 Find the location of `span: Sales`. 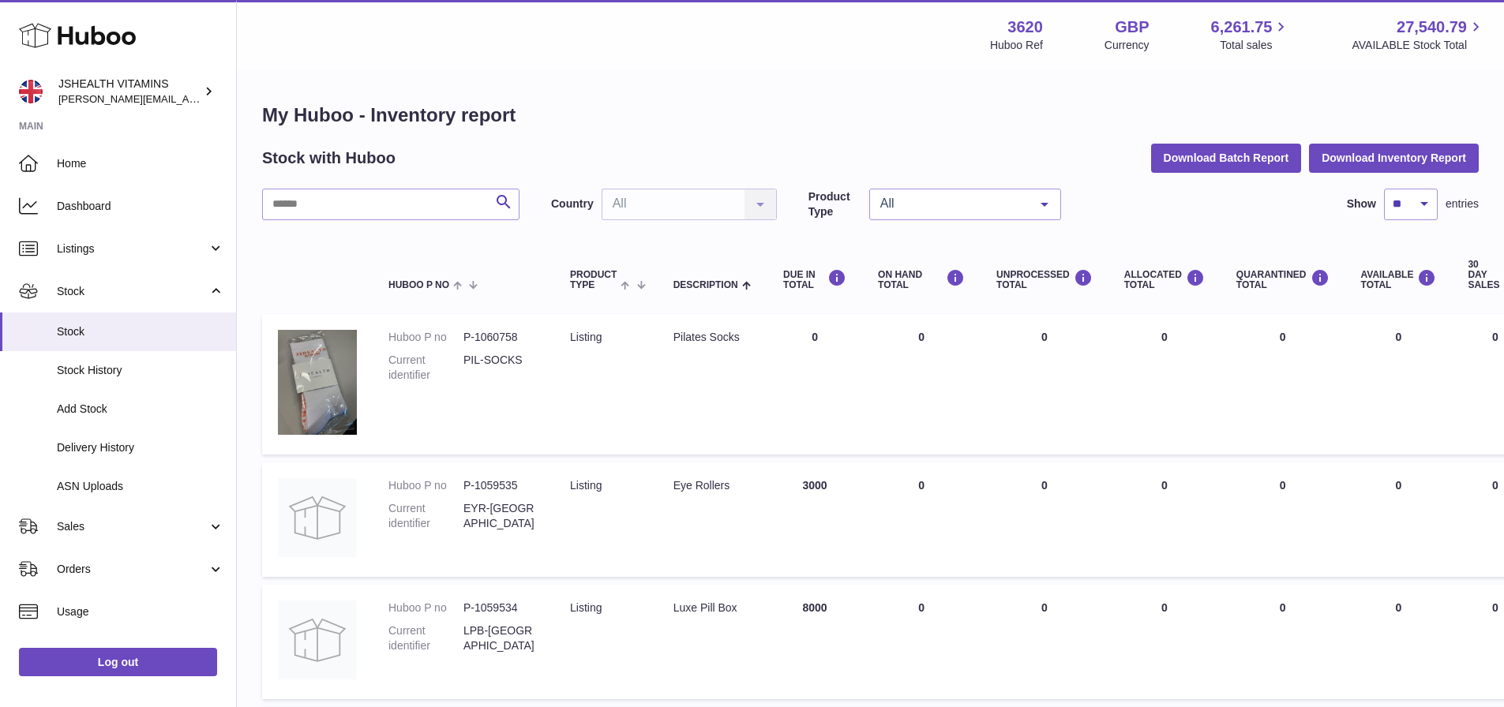

span: Sales is located at coordinates (132, 526).